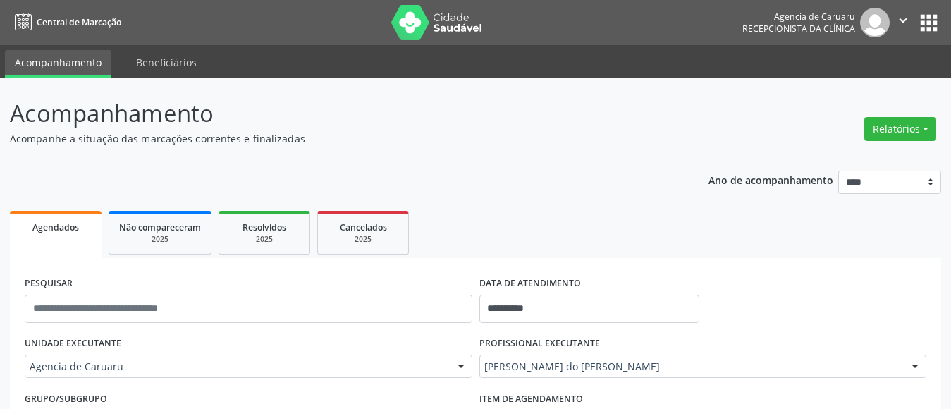 The height and width of the screenshot is (409, 951). I want to click on button: Relatórios, so click(901, 129).